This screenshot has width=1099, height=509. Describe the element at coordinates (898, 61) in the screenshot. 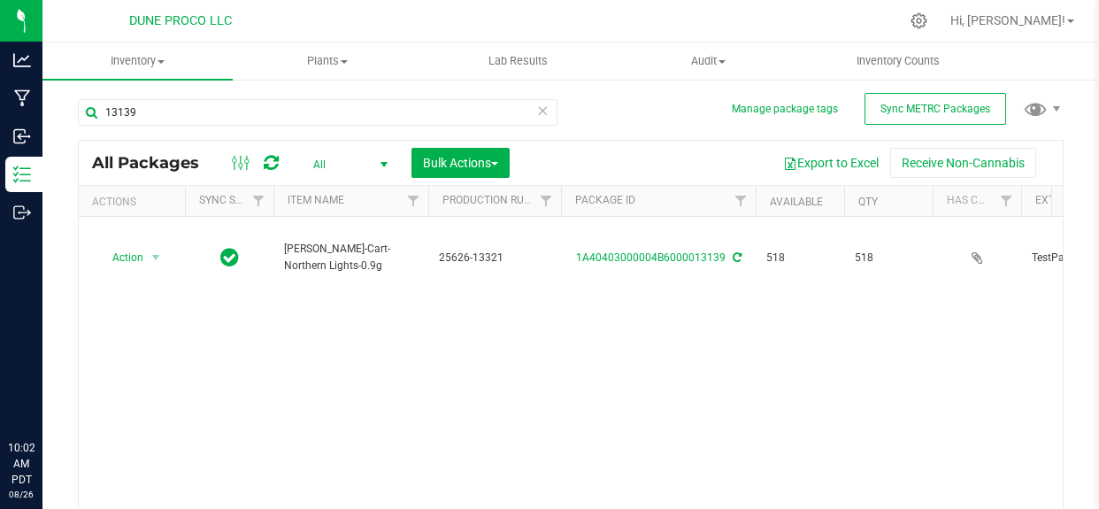

I see `span: Inventory Counts` at that location.